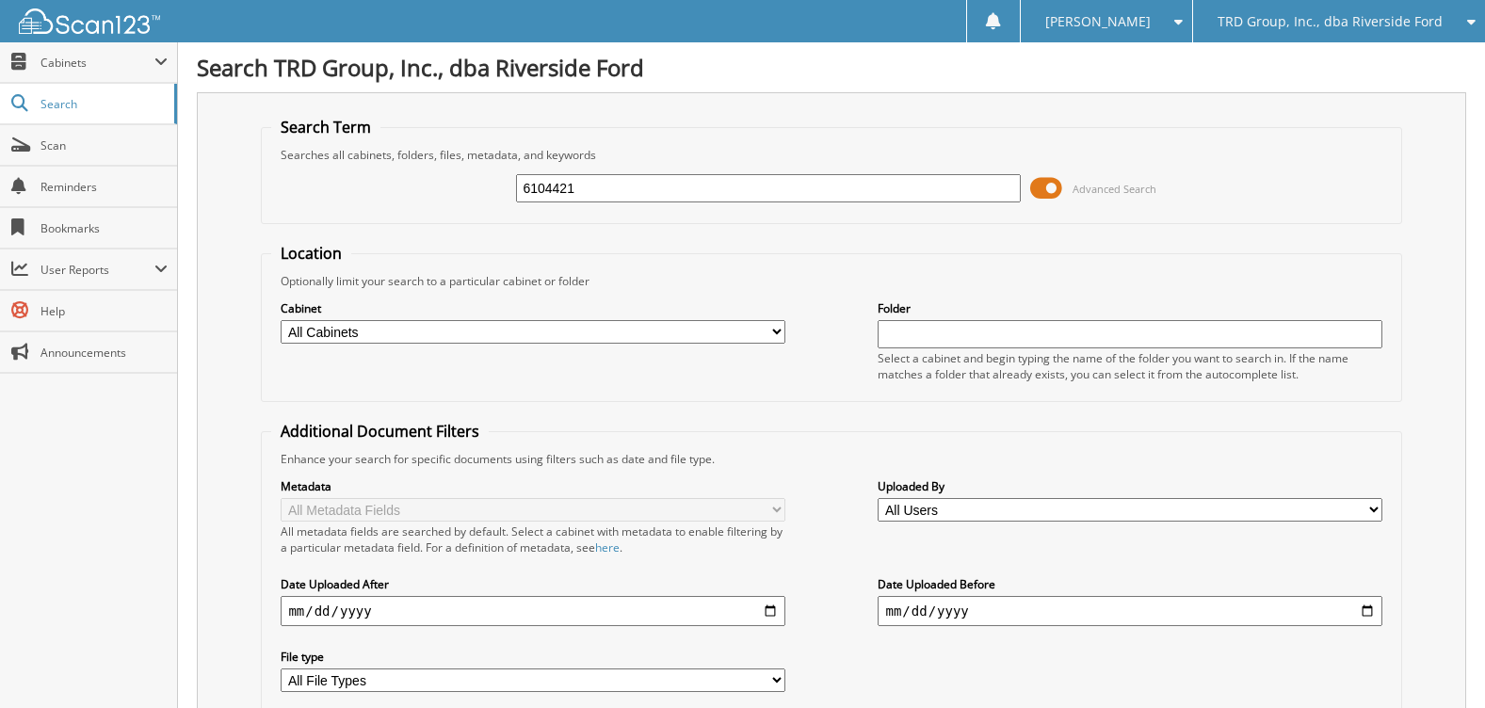 The width and height of the screenshot is (1485, 708). I want to click on legend: Location, so click(311, 253).